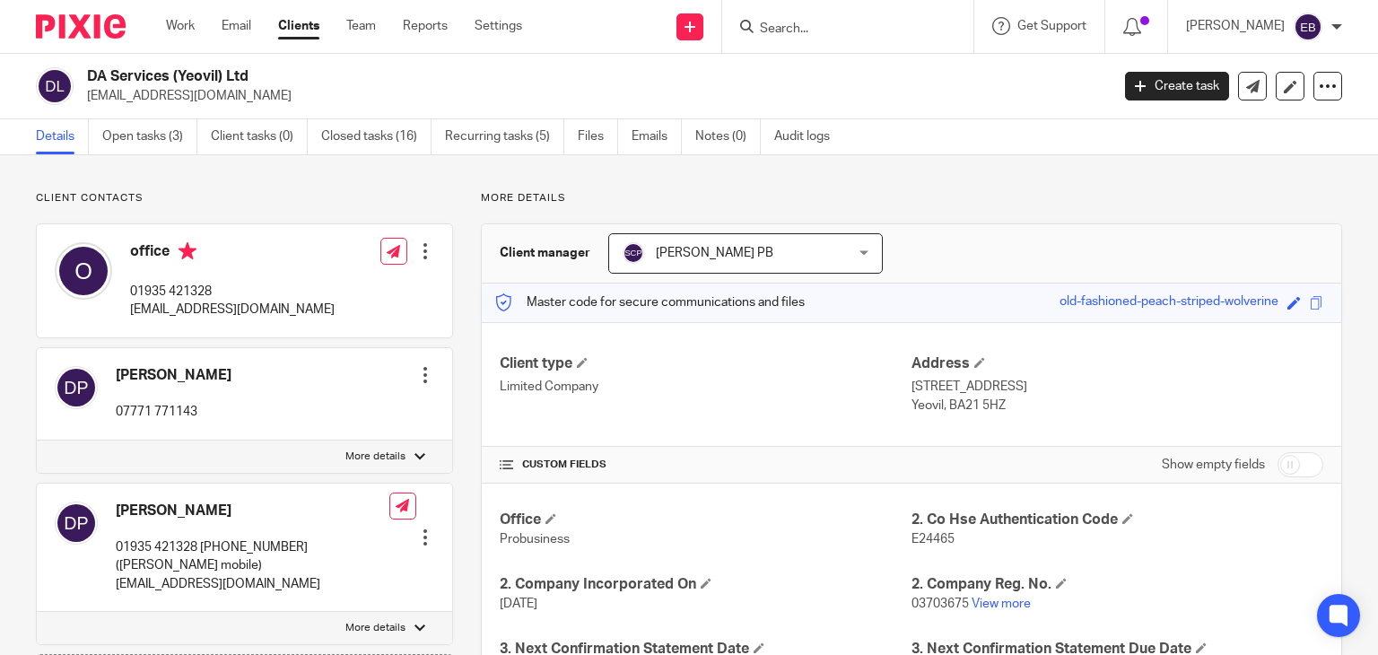  Describe the element at coordinates (535, 539) in the screenshot. I see `span: Probusiness` at that location.